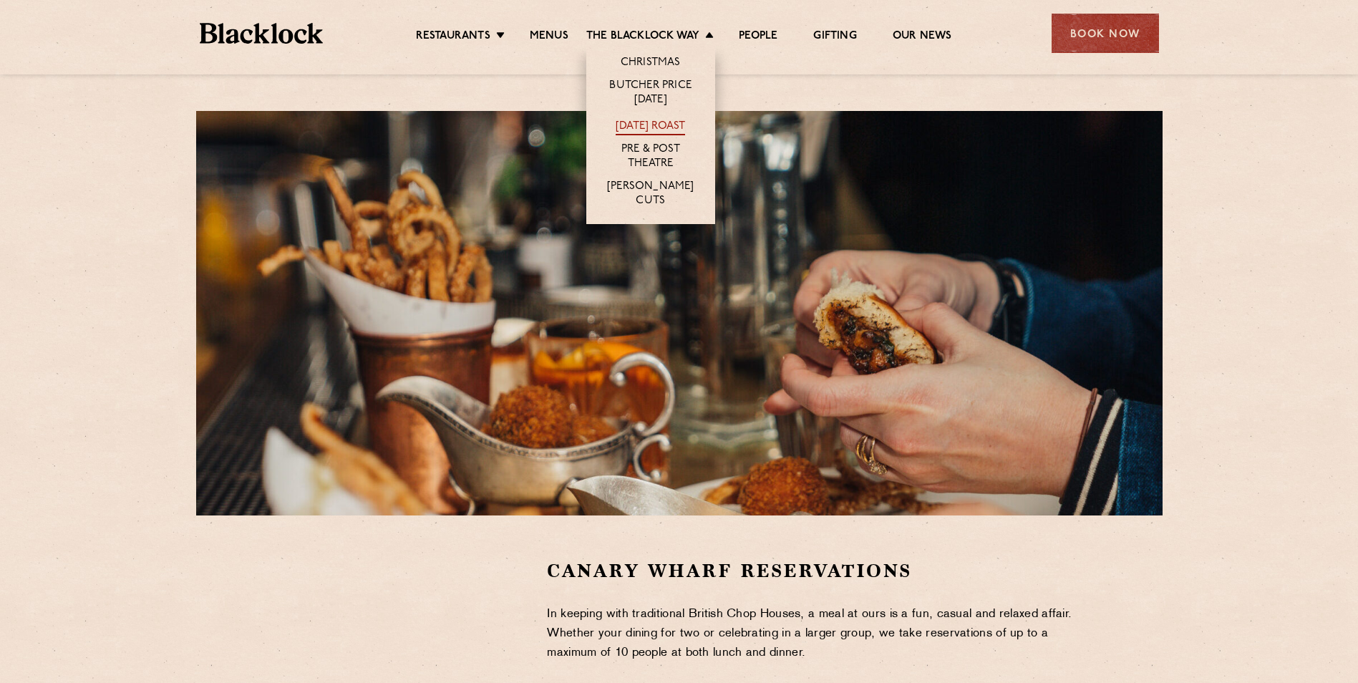 The image size is (1358, 683). What do you see at coordinates (549, 37) in the screenshot?
I see `a: Menus` at bounding box center [549, 37].